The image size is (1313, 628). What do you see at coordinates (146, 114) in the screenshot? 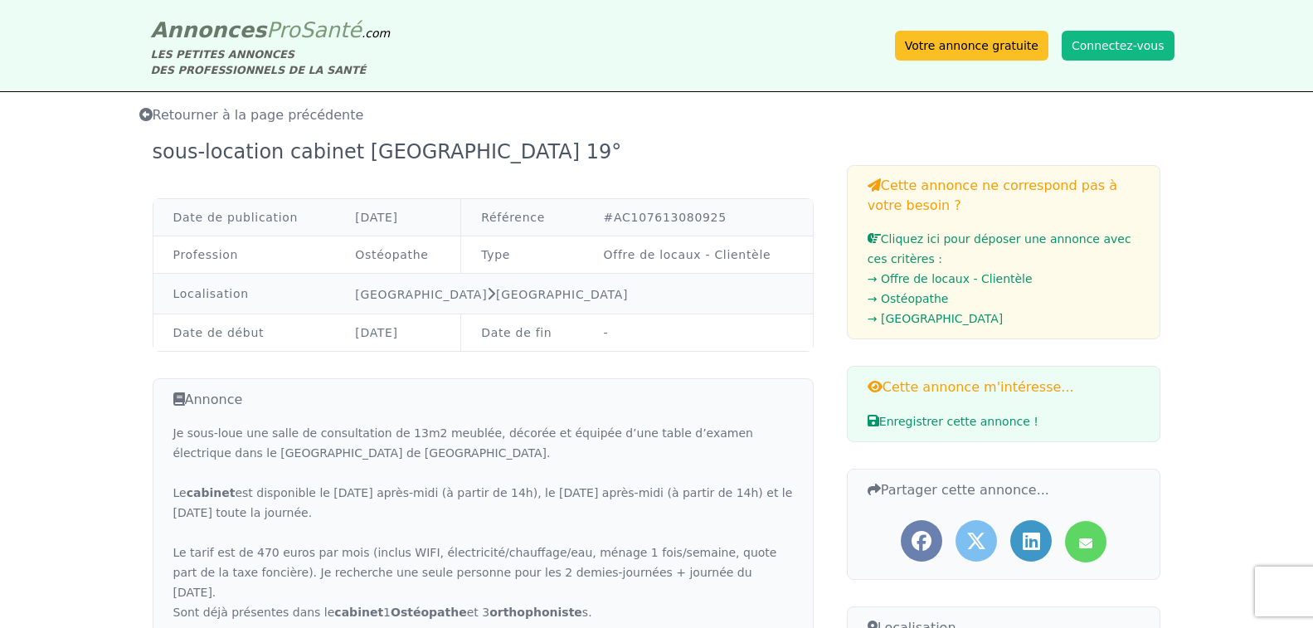
I see `i: Retourner à la liste` at bounding box center [146, 114].